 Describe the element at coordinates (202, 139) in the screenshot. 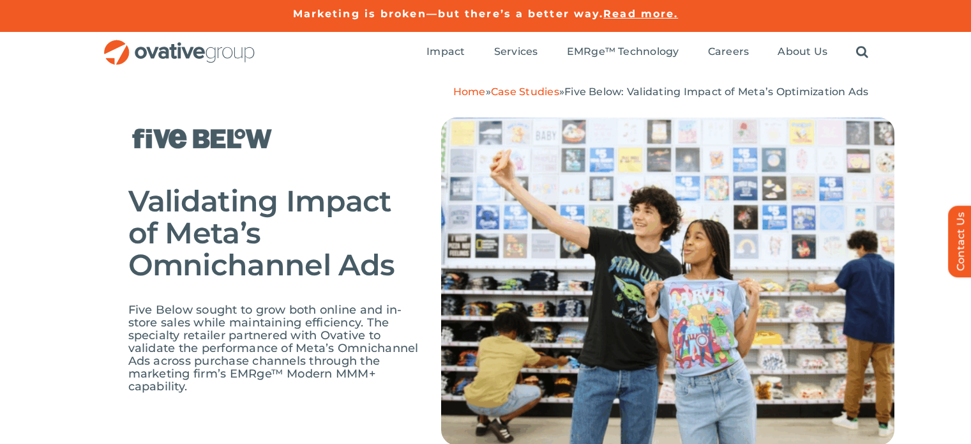

I see `img: Five Below` at that location.